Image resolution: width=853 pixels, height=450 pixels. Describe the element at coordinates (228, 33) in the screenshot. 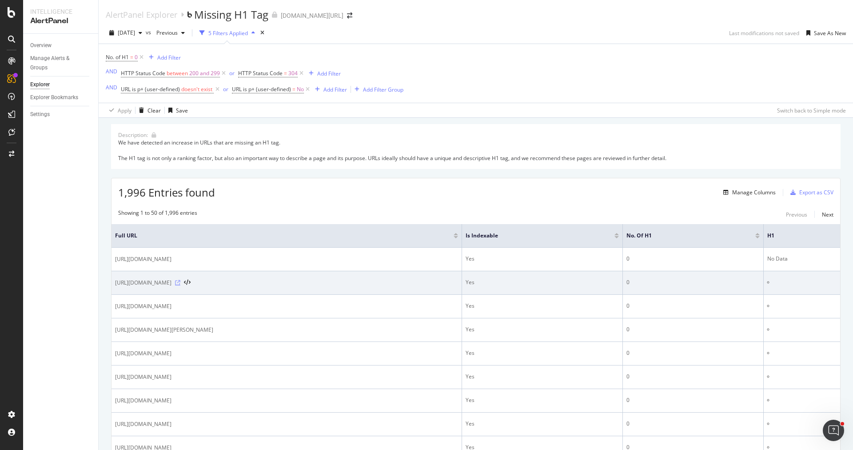

I see `div: 5 Filters Applied` at that location.